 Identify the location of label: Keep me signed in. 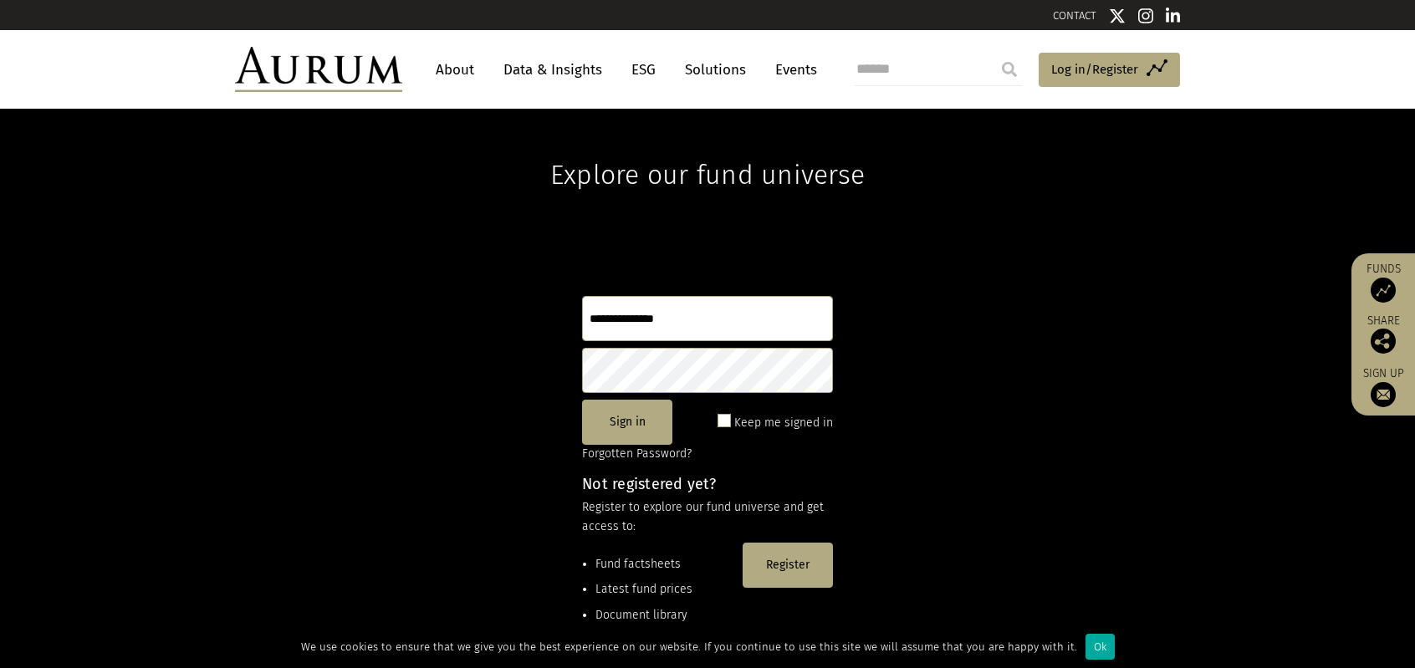
(784, 423).